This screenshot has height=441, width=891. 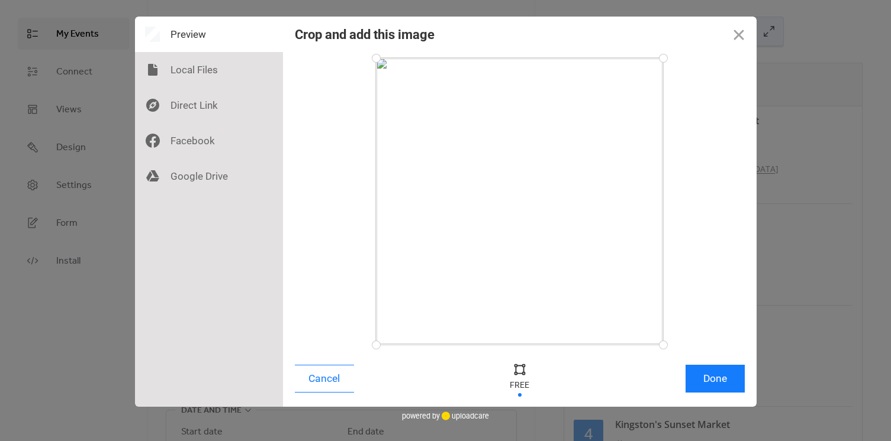 I want to click on div: Facebook, so click(x=209, y=141).